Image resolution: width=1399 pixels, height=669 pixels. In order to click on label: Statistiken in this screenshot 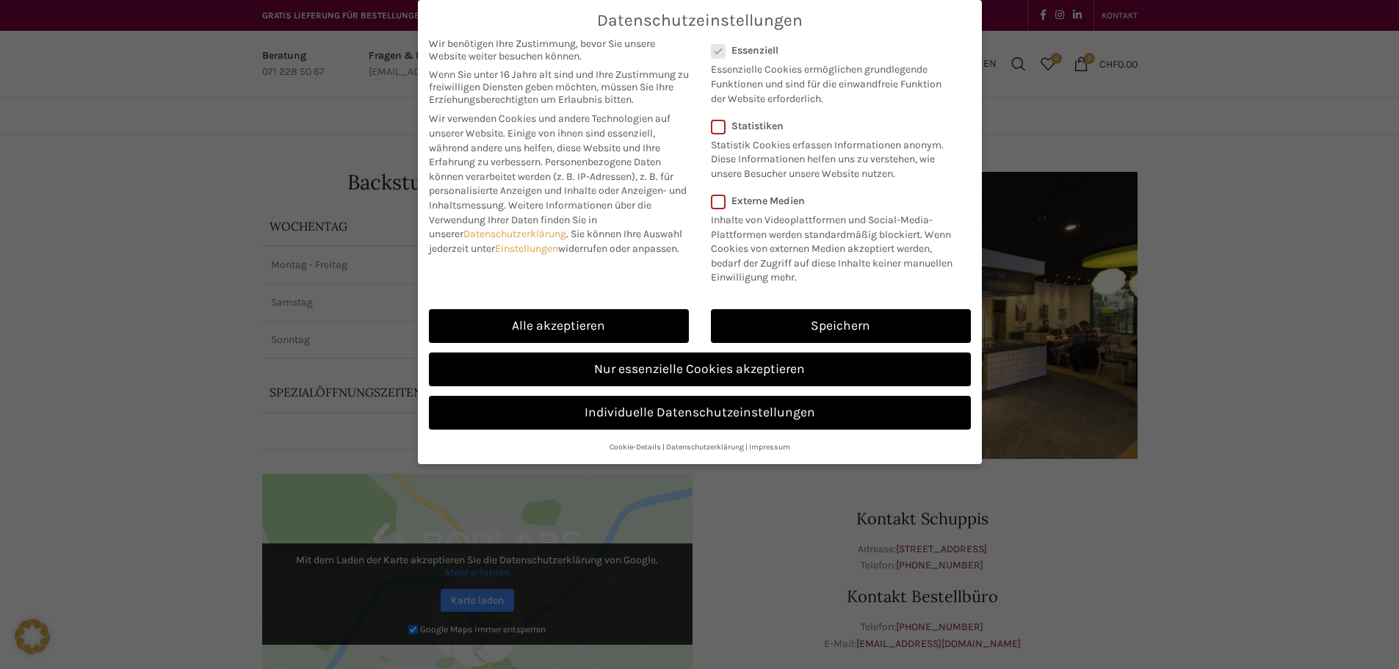, I will do `click(831, 126)`.